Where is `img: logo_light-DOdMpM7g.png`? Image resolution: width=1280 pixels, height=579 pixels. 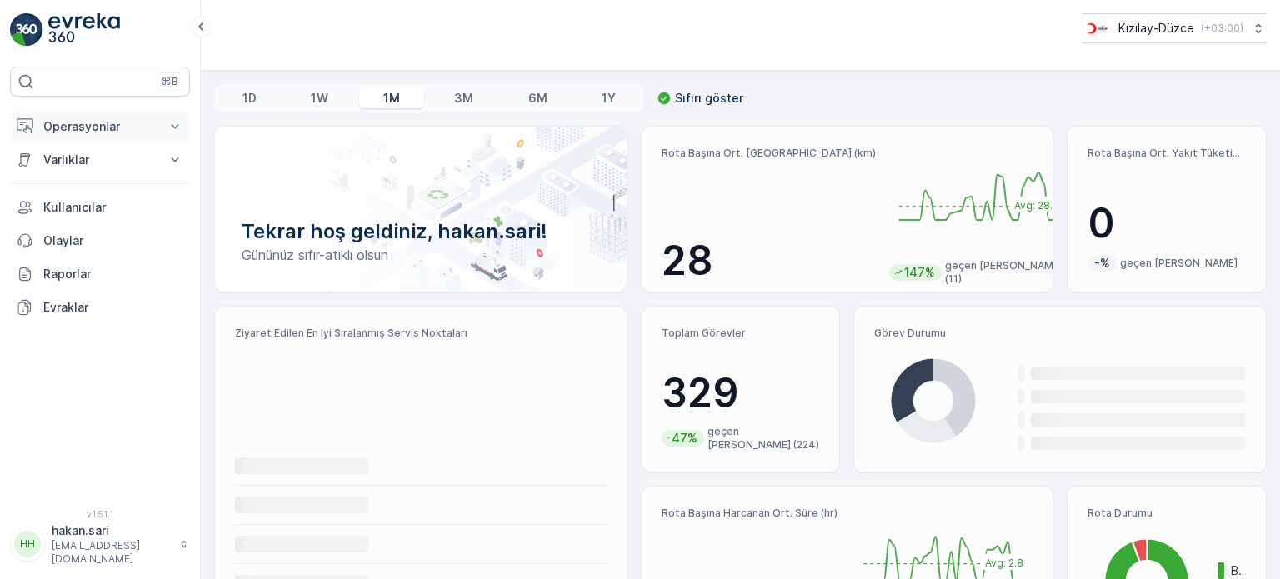
img: logo_light-DOdMpM7g.png is located at coordinates (84, 30).